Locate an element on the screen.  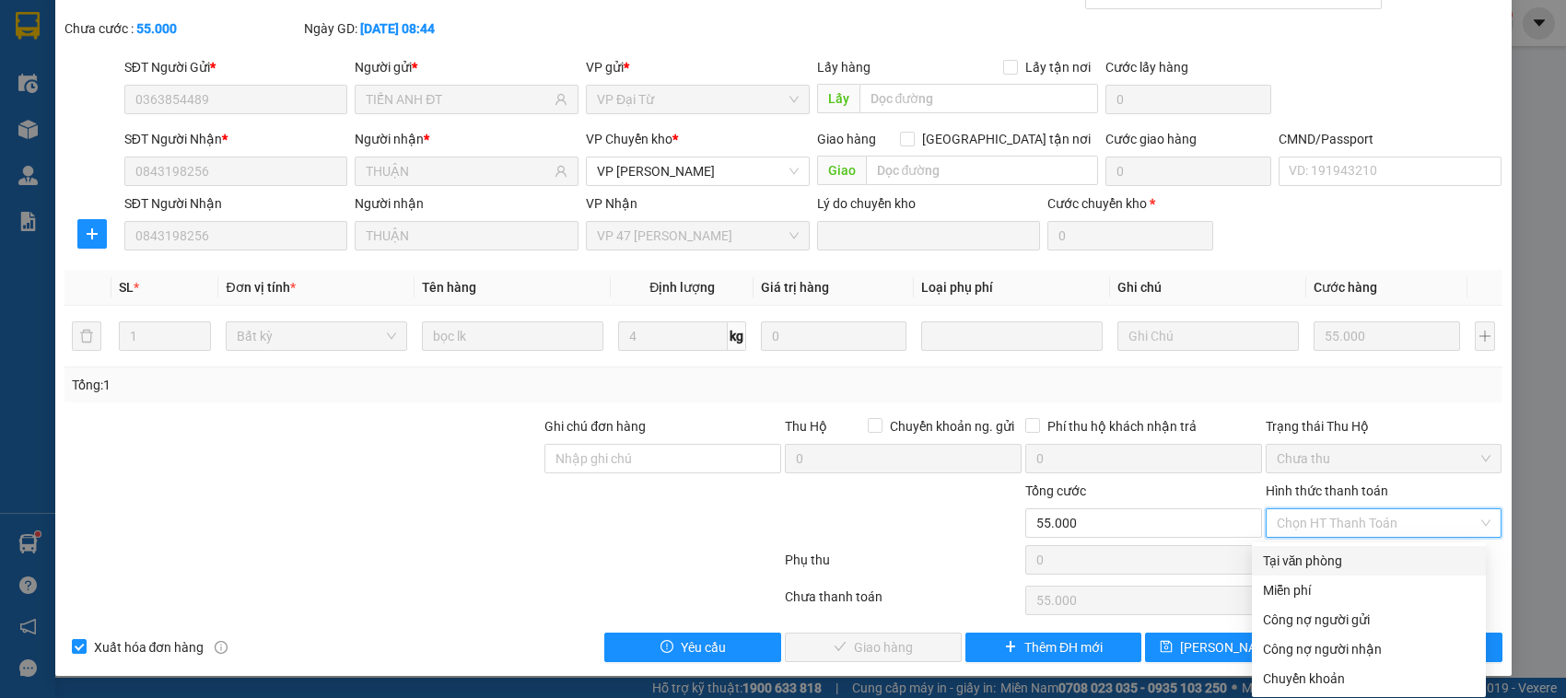
div: Chưa cước : is located at coordinates (182, 29).